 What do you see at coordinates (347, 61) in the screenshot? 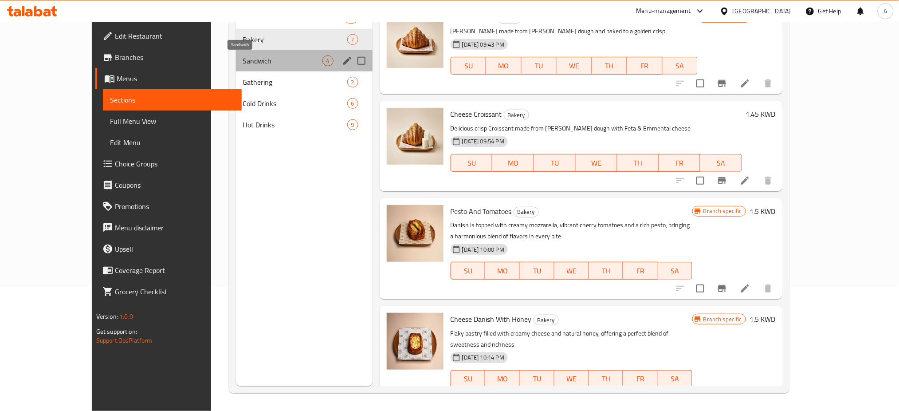
I see `button: edit` at bounding box center [347, 61].